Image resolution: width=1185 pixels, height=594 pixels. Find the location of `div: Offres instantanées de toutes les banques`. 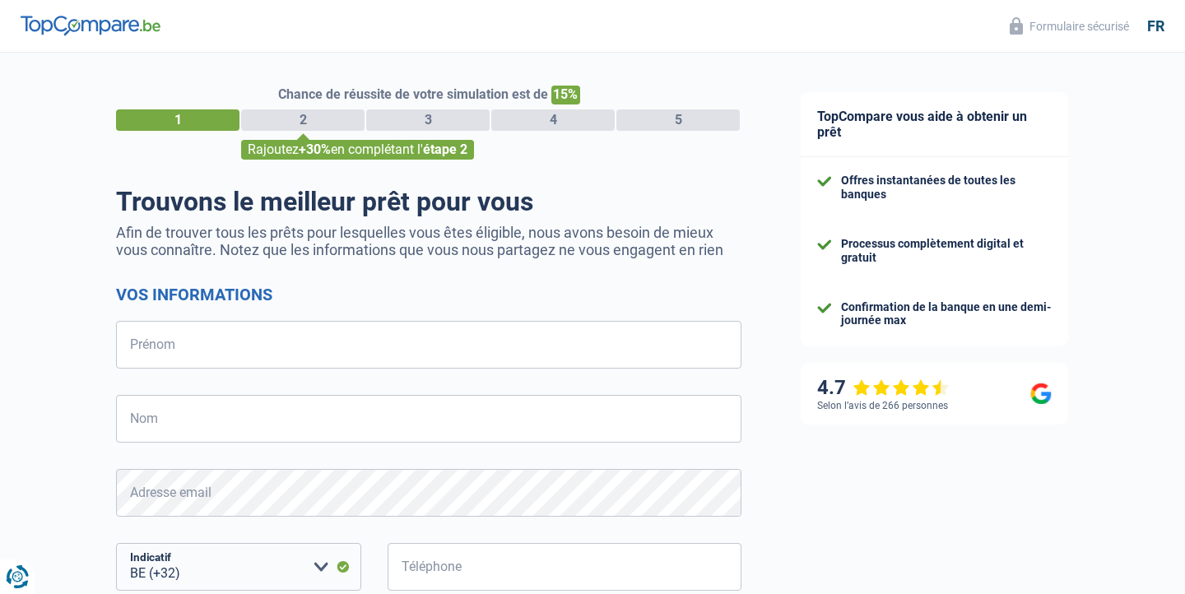

div: Offres instantanées de toutes les banques is located at coordinates (947, 188).